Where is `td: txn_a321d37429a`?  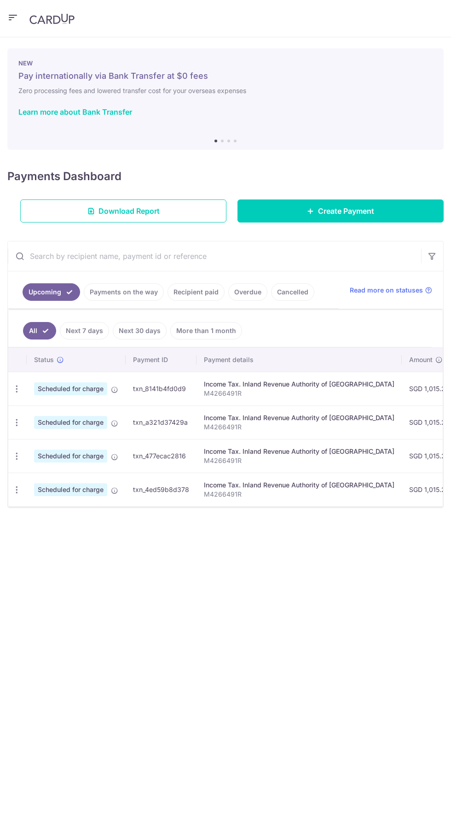 td: txn_a321d37429a is located at coordinates (161, 422).